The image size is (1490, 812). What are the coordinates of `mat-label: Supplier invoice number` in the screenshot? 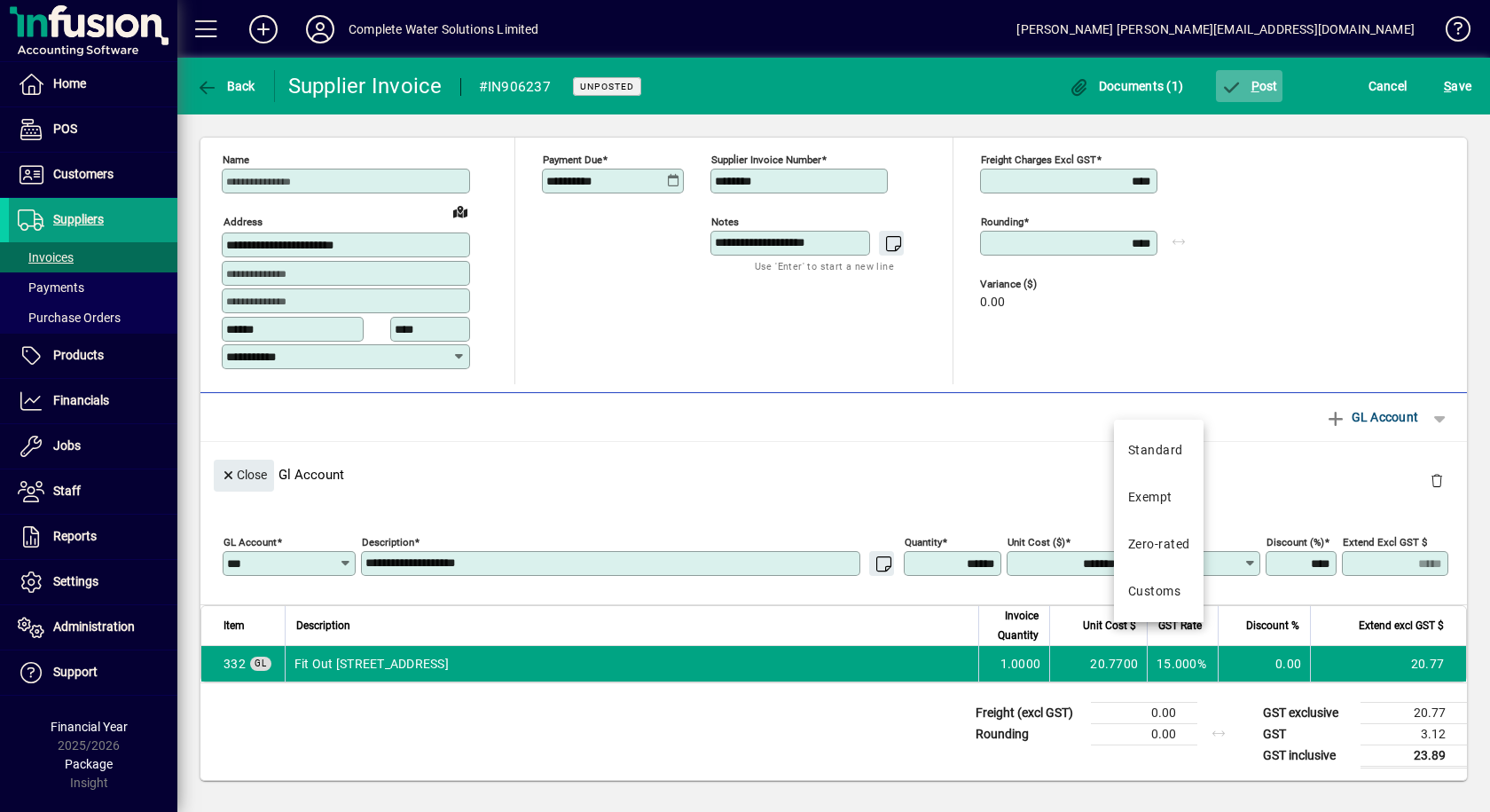 It's located at (767, 160).